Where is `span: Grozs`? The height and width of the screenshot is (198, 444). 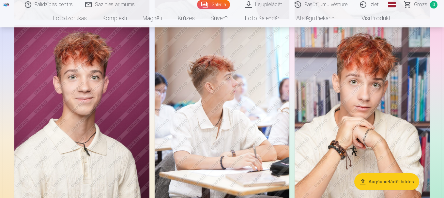 span: Grozs is located at coordinates (421, 5).